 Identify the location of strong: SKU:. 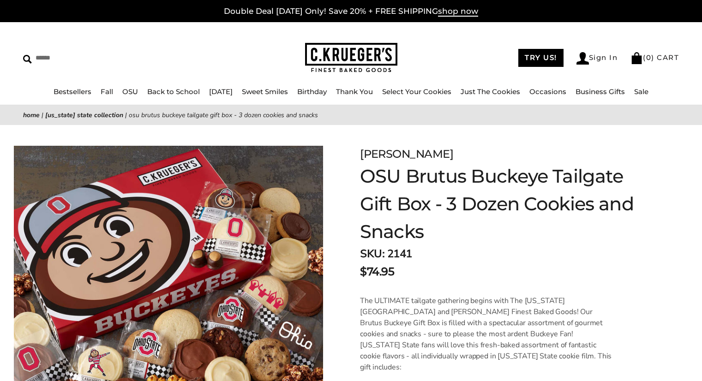
(372, 254).